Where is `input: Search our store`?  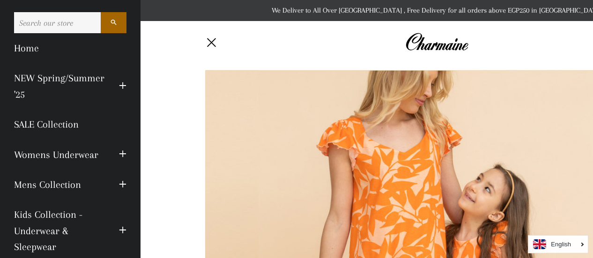 input: Search our store is located at coordinates (57, 22).